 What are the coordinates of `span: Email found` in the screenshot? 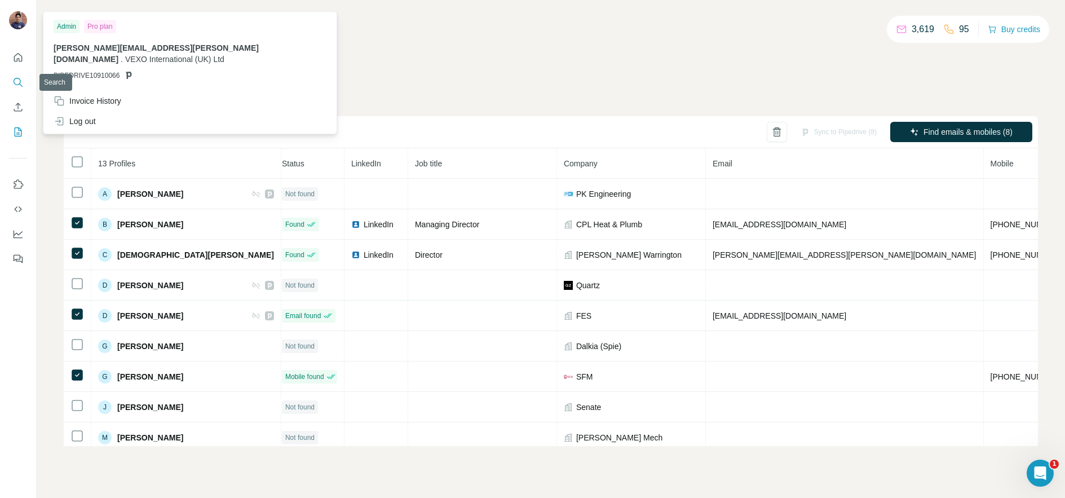 It's located at (303, 316).